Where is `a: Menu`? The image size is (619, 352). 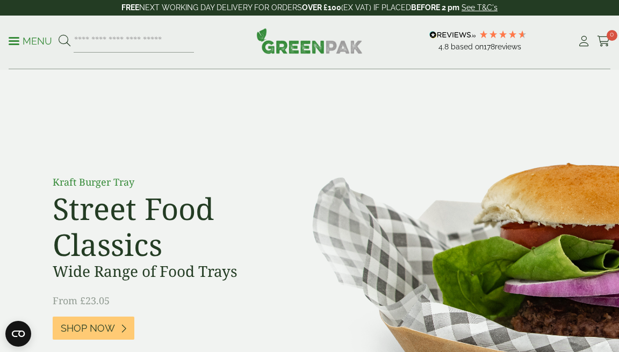 a: Menu is located at coordinates (30, 40).